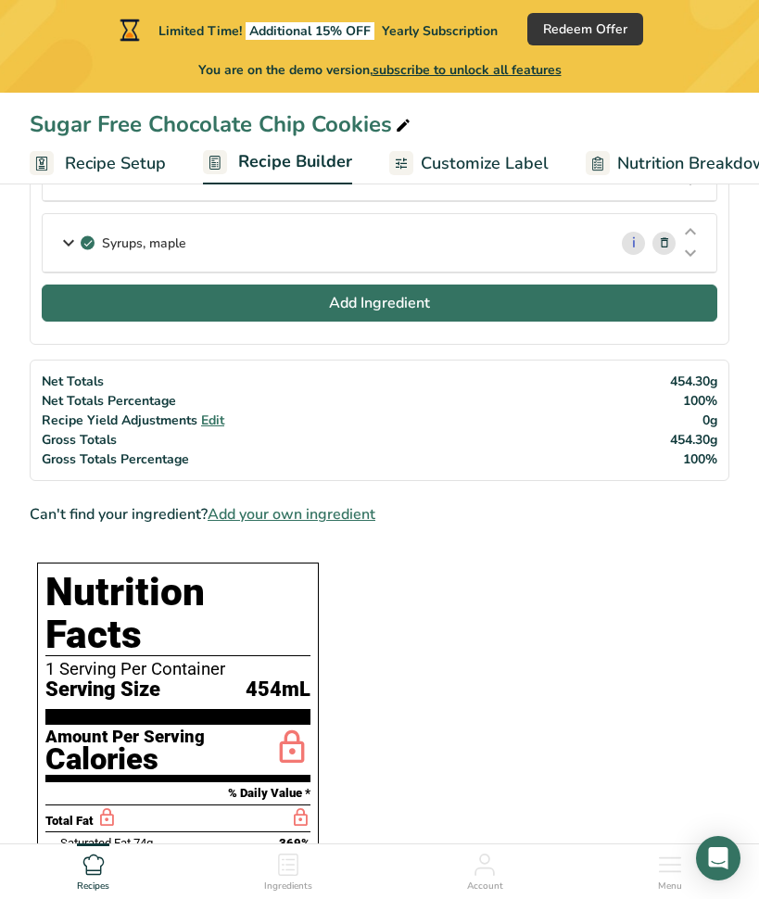 The height and width of the screenshot is (899, 759). Describe the element at coordinates (710, 420) in the screenshot. I see `span: 0g` at that location.